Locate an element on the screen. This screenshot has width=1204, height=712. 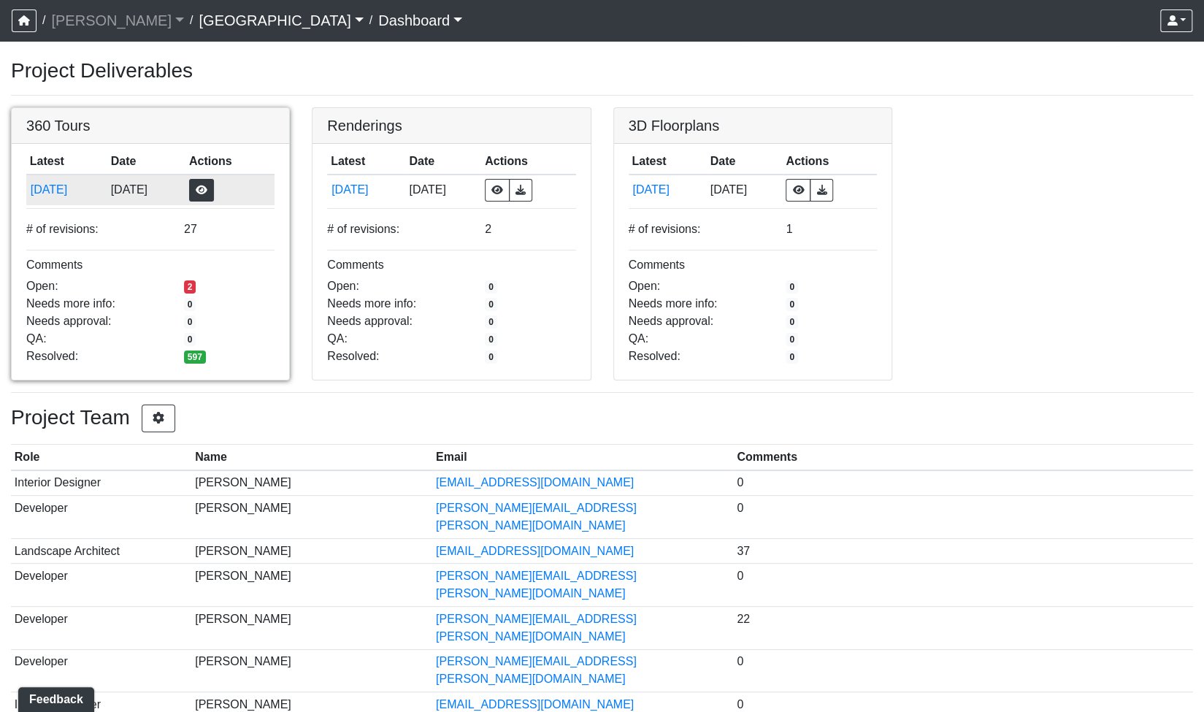
th: Name is located at coordinates (312, 457).